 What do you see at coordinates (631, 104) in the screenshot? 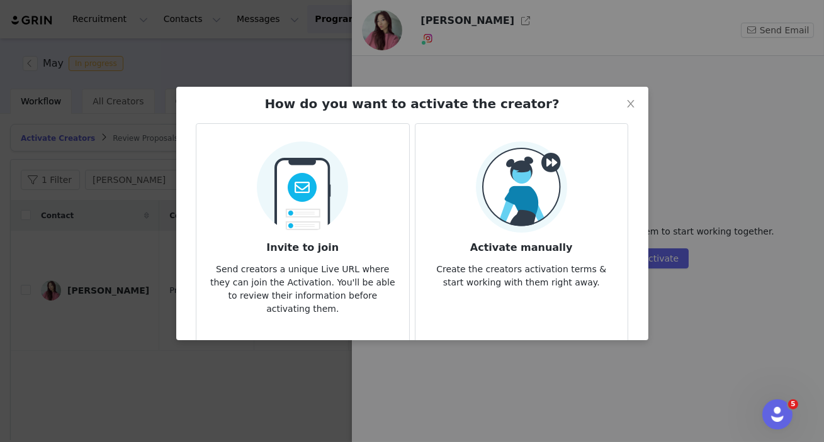
I see `button: Close` at bounding box center [631, 104].